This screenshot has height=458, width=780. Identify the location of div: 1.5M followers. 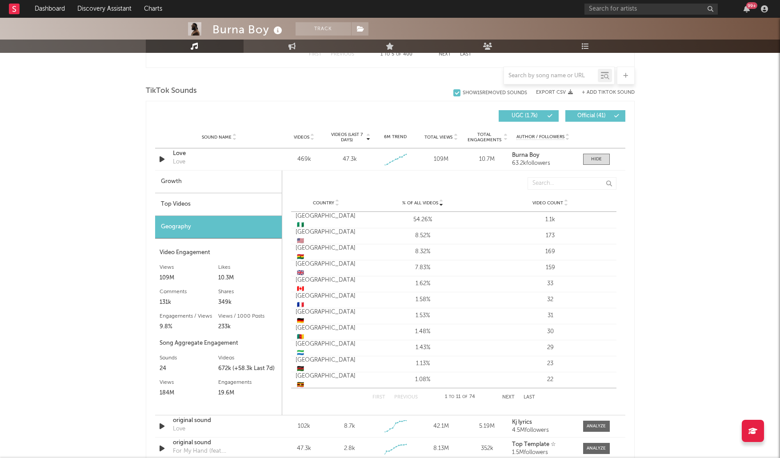
(543, 453).